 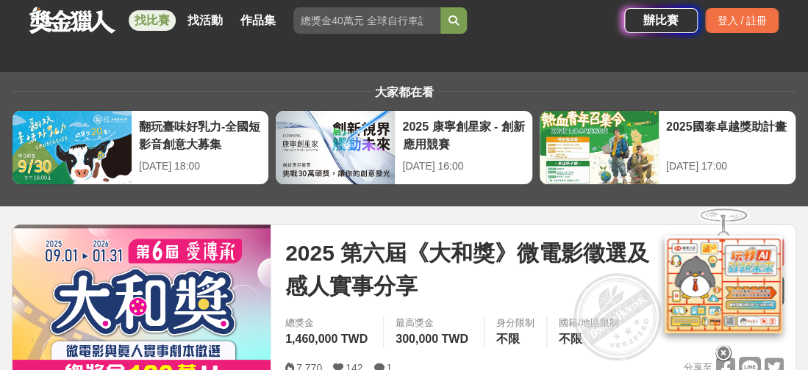 I want to click on a: 找活動, so click(x=205, y=21).